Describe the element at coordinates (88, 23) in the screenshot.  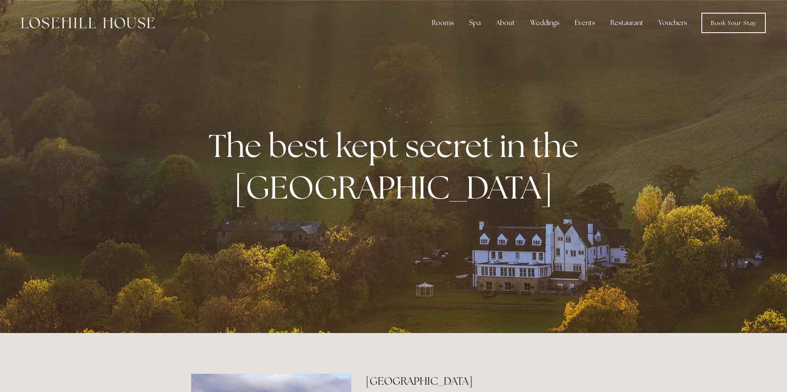
I see `img: Losehill House` at that location.